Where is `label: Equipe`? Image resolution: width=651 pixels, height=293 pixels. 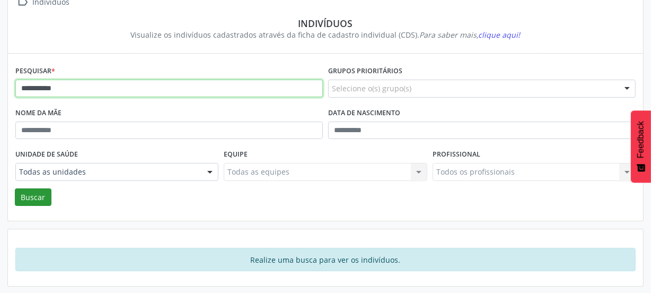 label: Equipe is located at coordinates (235, 154).